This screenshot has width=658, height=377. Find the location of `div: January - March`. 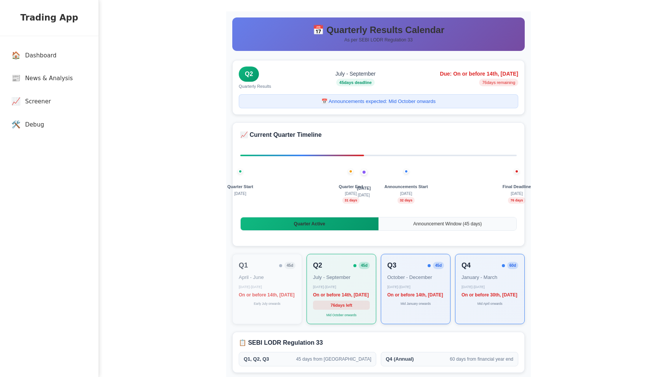

div: January - March is located at coordinates (489, 278).